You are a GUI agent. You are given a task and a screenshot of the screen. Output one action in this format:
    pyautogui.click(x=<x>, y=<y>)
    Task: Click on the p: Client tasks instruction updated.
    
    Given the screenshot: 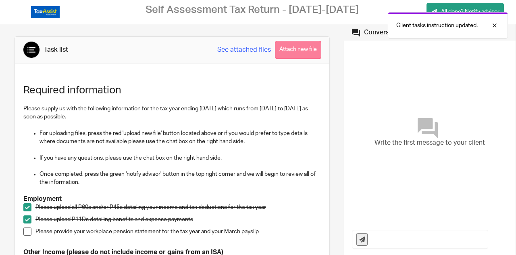 What is the action you would take?
    pyautogui.click(x=437, y=25)
    